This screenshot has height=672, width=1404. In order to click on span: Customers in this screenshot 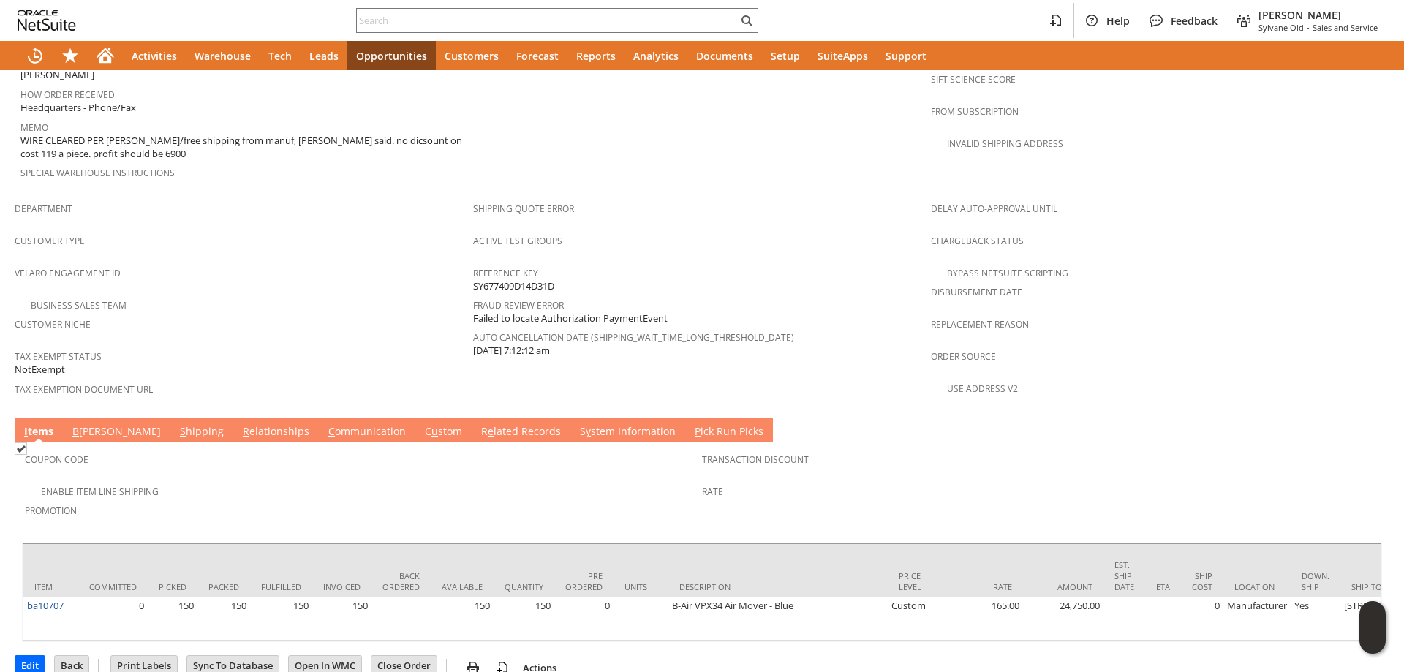, I will do `click(472, 56)`.